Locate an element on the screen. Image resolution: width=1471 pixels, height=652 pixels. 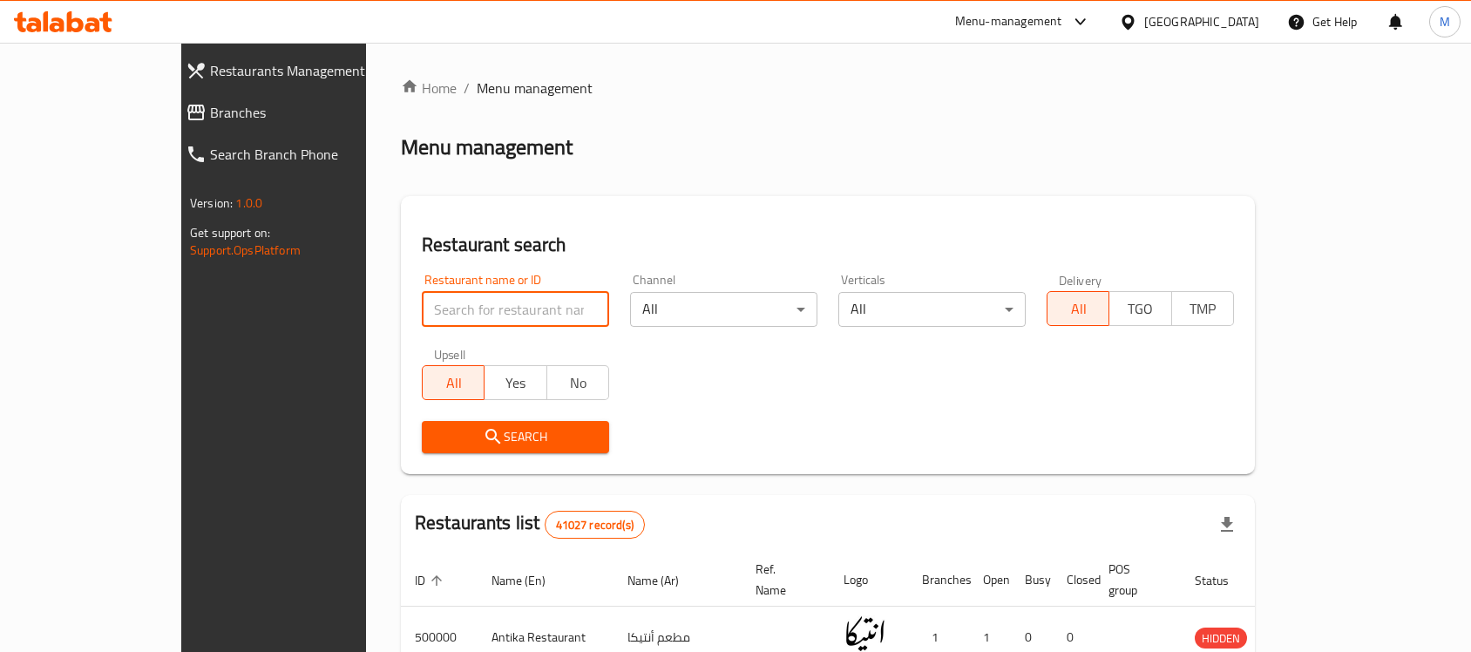
span: Search Branch Phone is located at coordinates (311, 154).